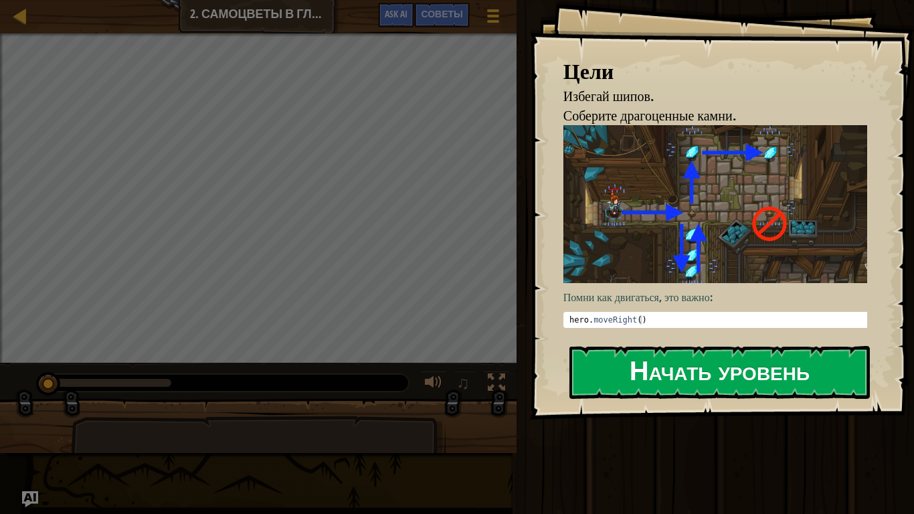  Describe the element at coordinates (705, 116) in the screenshot. I see `li: Соберите драгоценные камни.` at that location.